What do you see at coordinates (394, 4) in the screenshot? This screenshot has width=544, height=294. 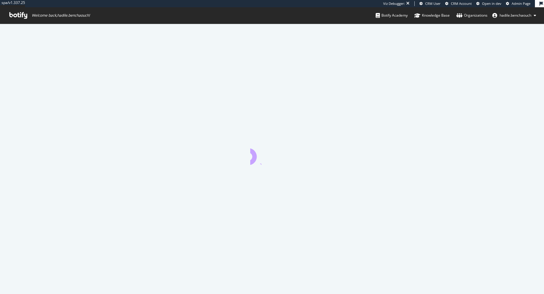 I see `div: Viz Debugger:` at bounding box center [394, 4].